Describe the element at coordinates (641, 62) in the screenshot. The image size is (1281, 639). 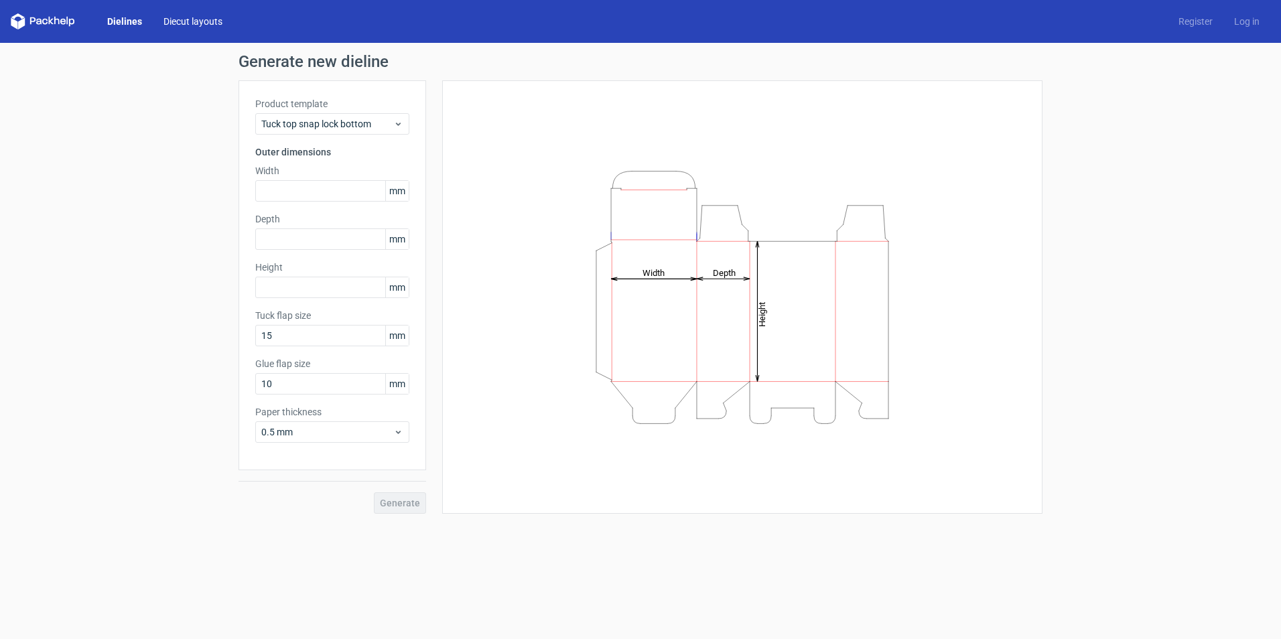
I see `h1: Generate new dieline` at that location.